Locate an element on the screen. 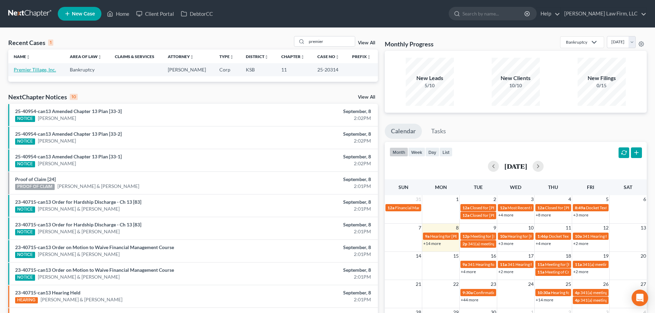  a: Districtunfold_more is located at coordinates (257, 56).